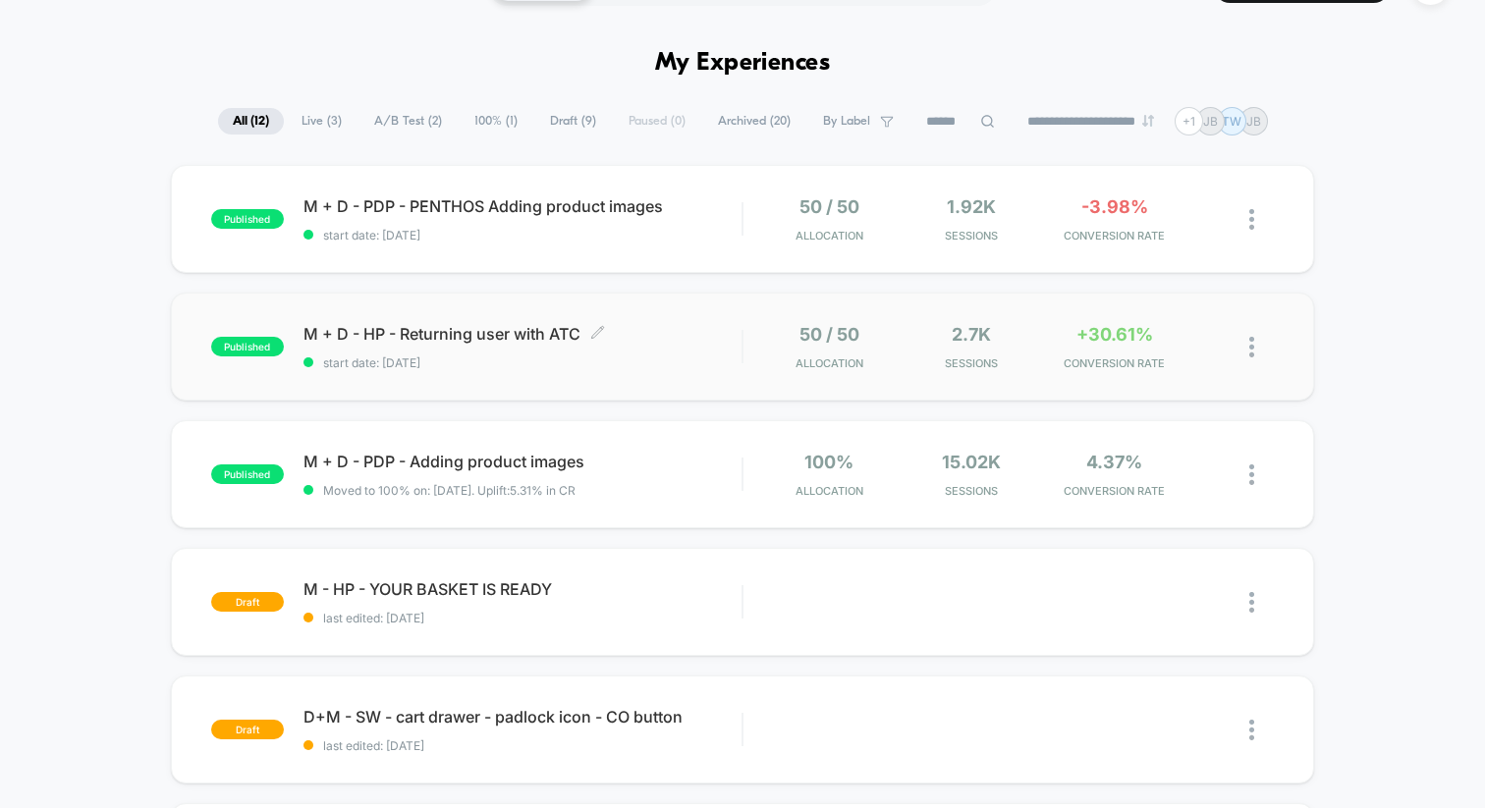 Image resolution: width=1485 pixels, height=808 pixels. Describe the element at coordinates (321, 121) in the screenshot. I see `span: Live ( 3 )` at that location.